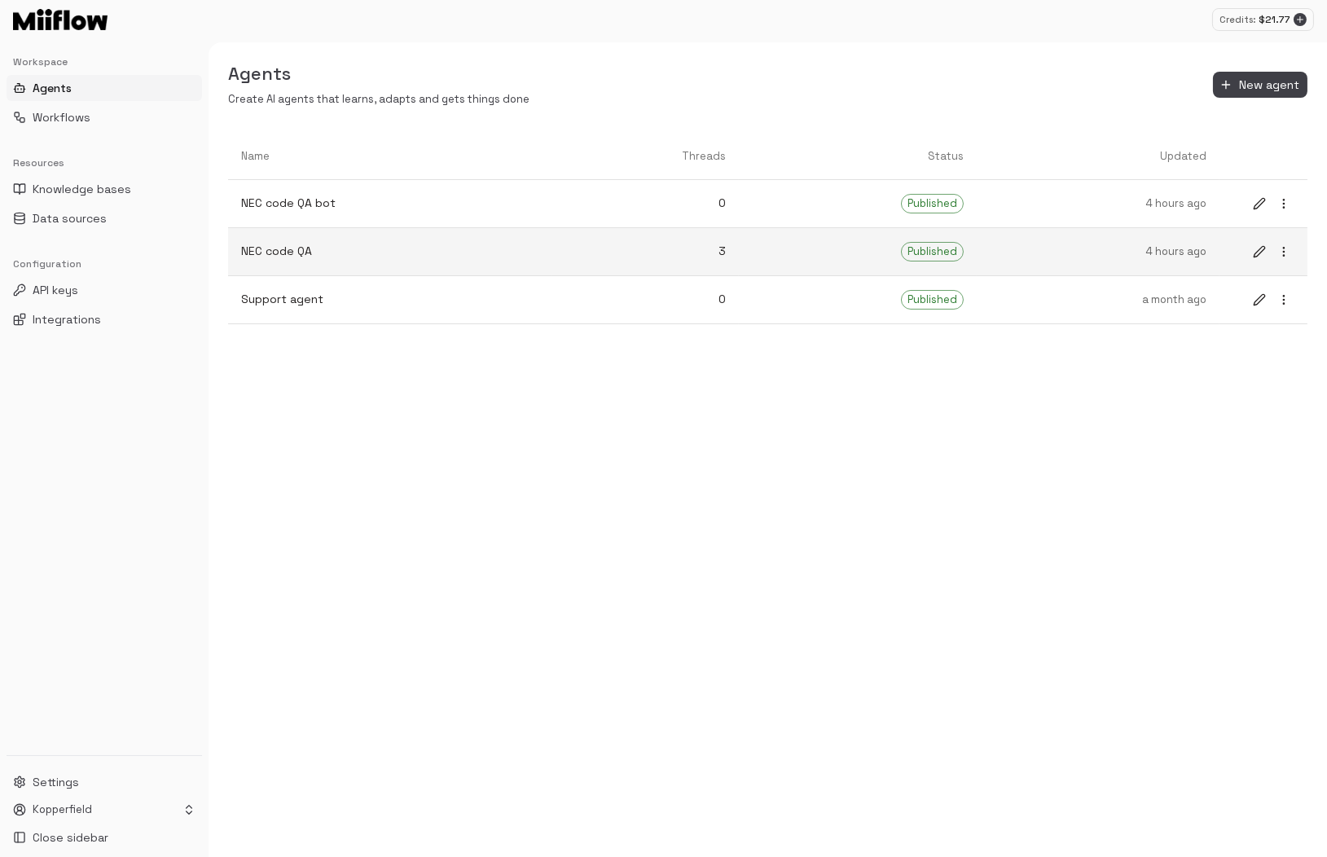 This screenshot has height=857, width=1327. Describe the element at coordinates (55, 782) in the screenshot. I see `span: Settings` at that location.